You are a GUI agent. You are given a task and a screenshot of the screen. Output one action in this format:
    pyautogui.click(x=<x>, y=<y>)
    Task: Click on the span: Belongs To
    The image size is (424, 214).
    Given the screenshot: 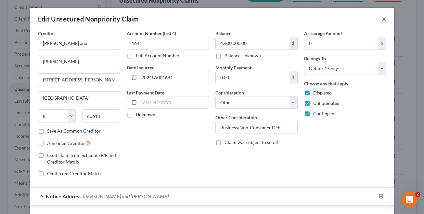 What is the action you would take?
    pyautogui.click(x=315, y=58)
    